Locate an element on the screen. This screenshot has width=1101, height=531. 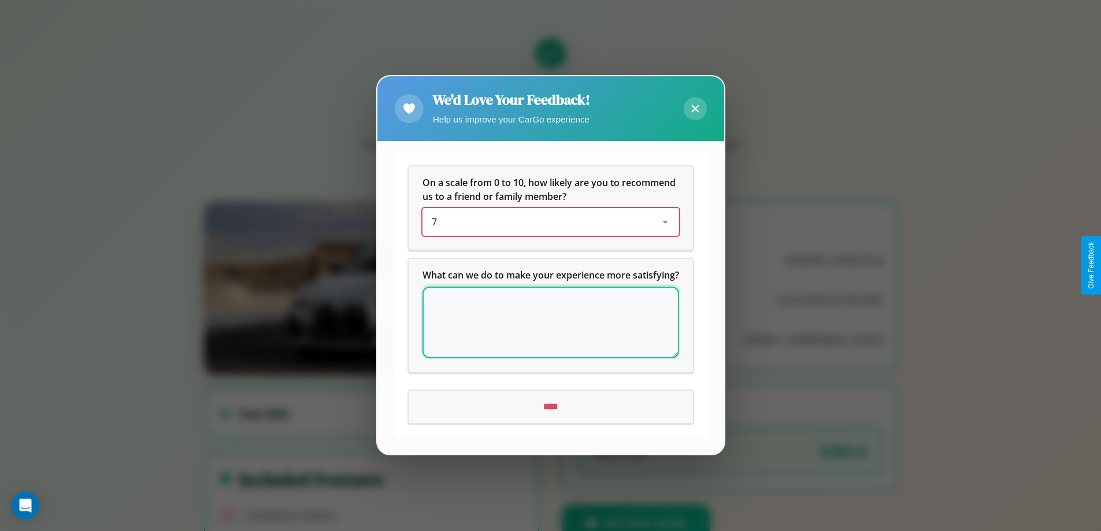
div: Give Feedback is located at coordinates (1091, 265).